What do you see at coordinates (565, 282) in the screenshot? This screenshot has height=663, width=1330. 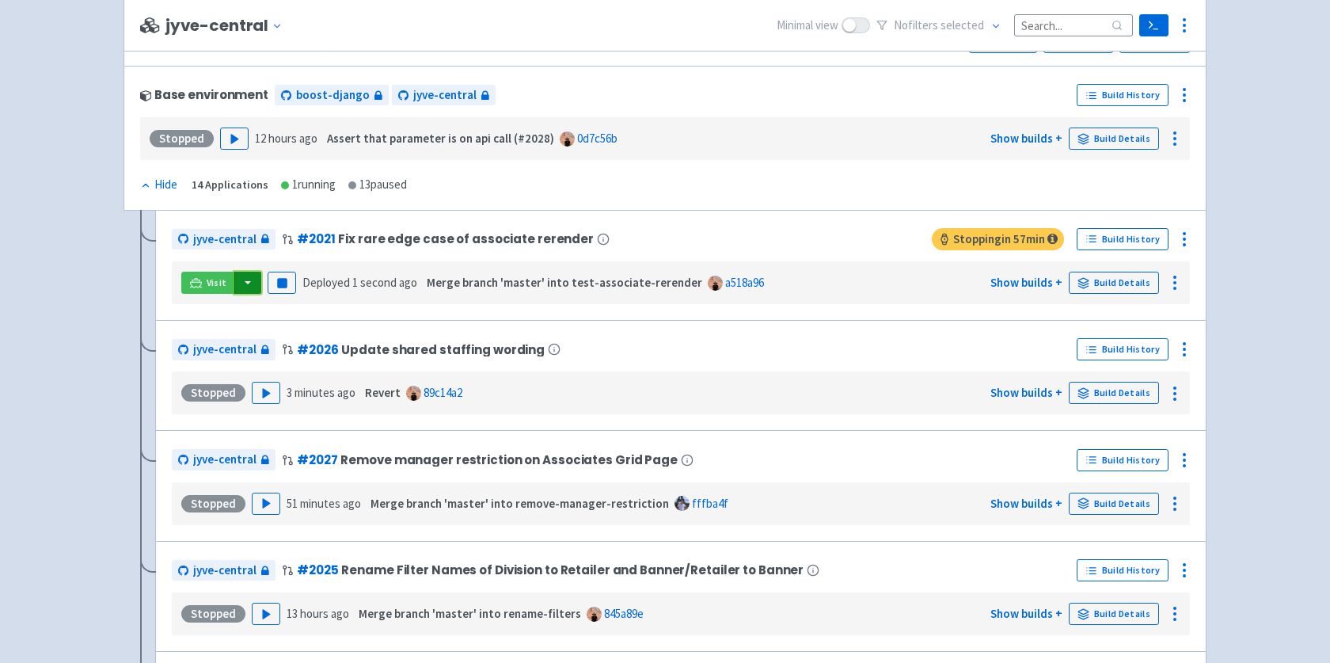 I see `strong: Merge branch 'master' into test-associate-rerender` at bounding box center [565, 282].